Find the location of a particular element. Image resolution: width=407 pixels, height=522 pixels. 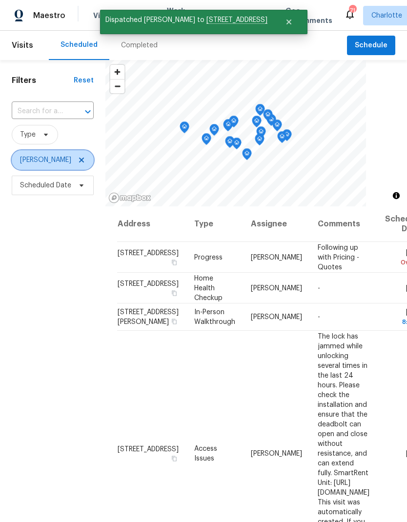

span: Maestro is located at coordinates (49, 16).